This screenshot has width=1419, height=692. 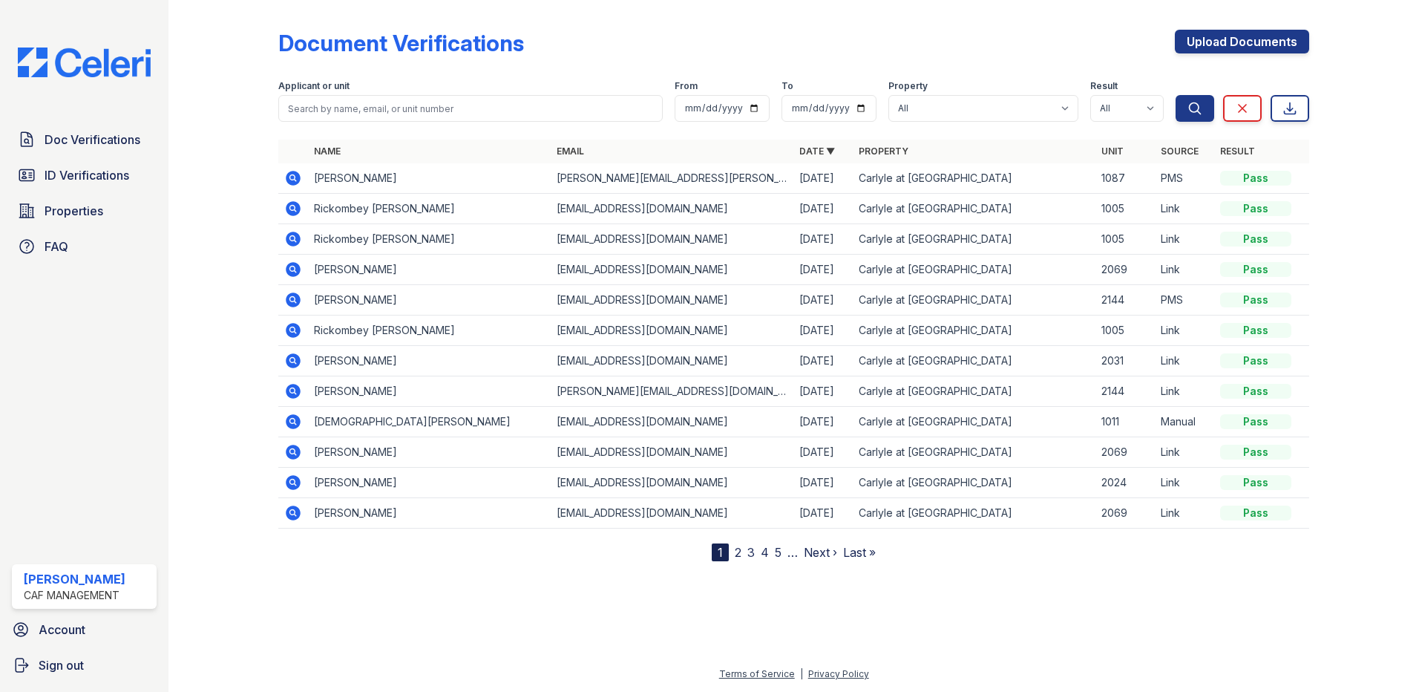 What do you see at coordinates (817, 151) in the screenshot?
I see `a: Date ▼` at bounding box center [817, 151].